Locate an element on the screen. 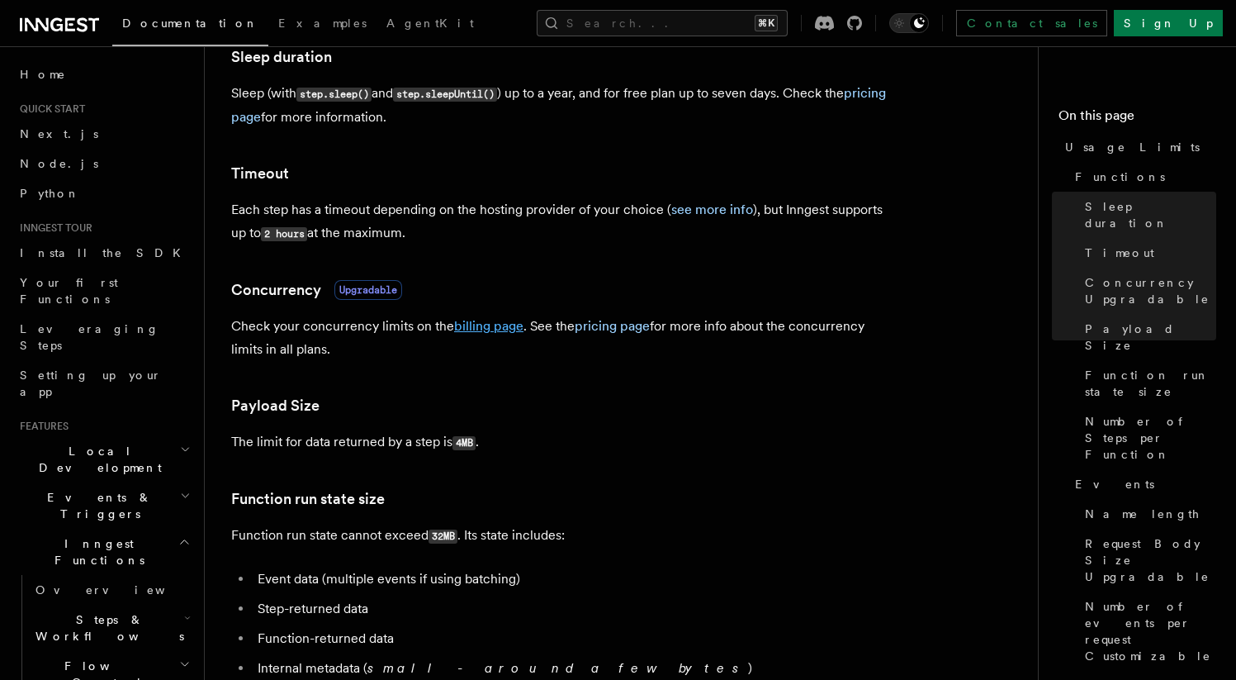  span: Python is located at coordinates (50, 193).